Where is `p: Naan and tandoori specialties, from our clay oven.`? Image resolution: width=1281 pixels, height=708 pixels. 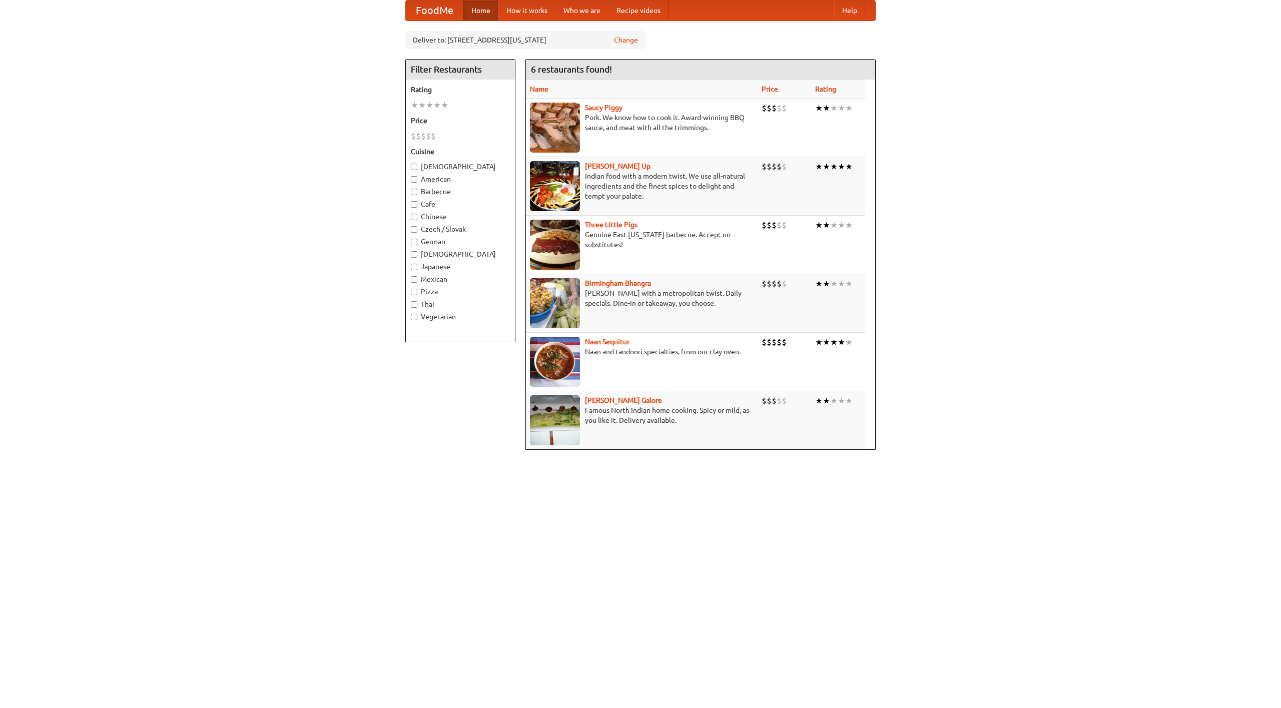 p: Naan and tandoori specialties, from our clay oven. is located at coordinates (642, 352).